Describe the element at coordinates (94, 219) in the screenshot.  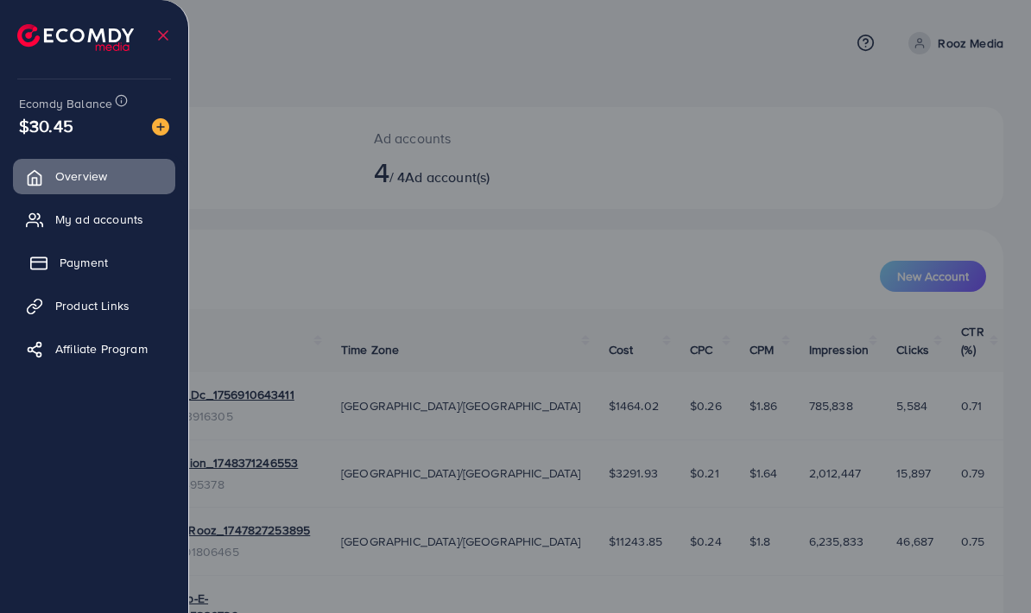
I see `a: My ad accounts` at that location.